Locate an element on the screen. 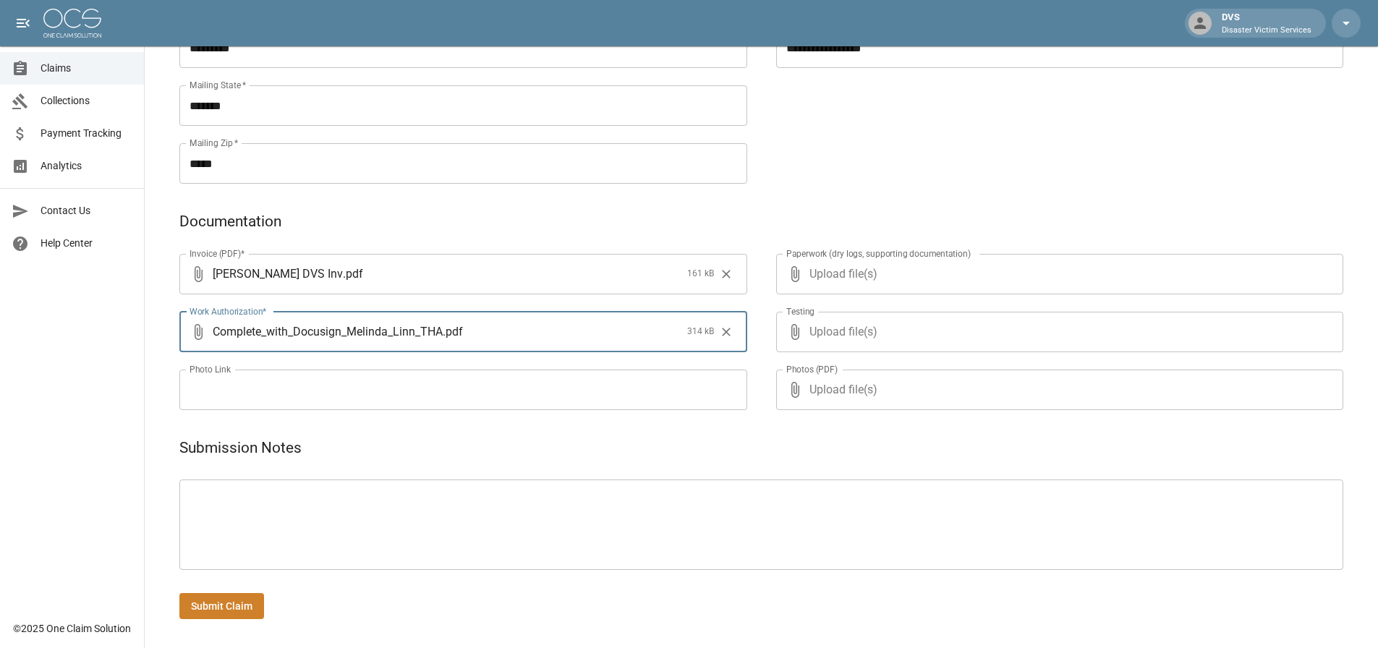  label: Mailing Zip is located at coordinates (214, 143).